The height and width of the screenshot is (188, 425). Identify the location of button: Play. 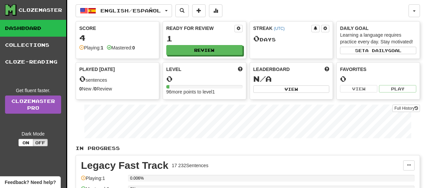
(397, 89).